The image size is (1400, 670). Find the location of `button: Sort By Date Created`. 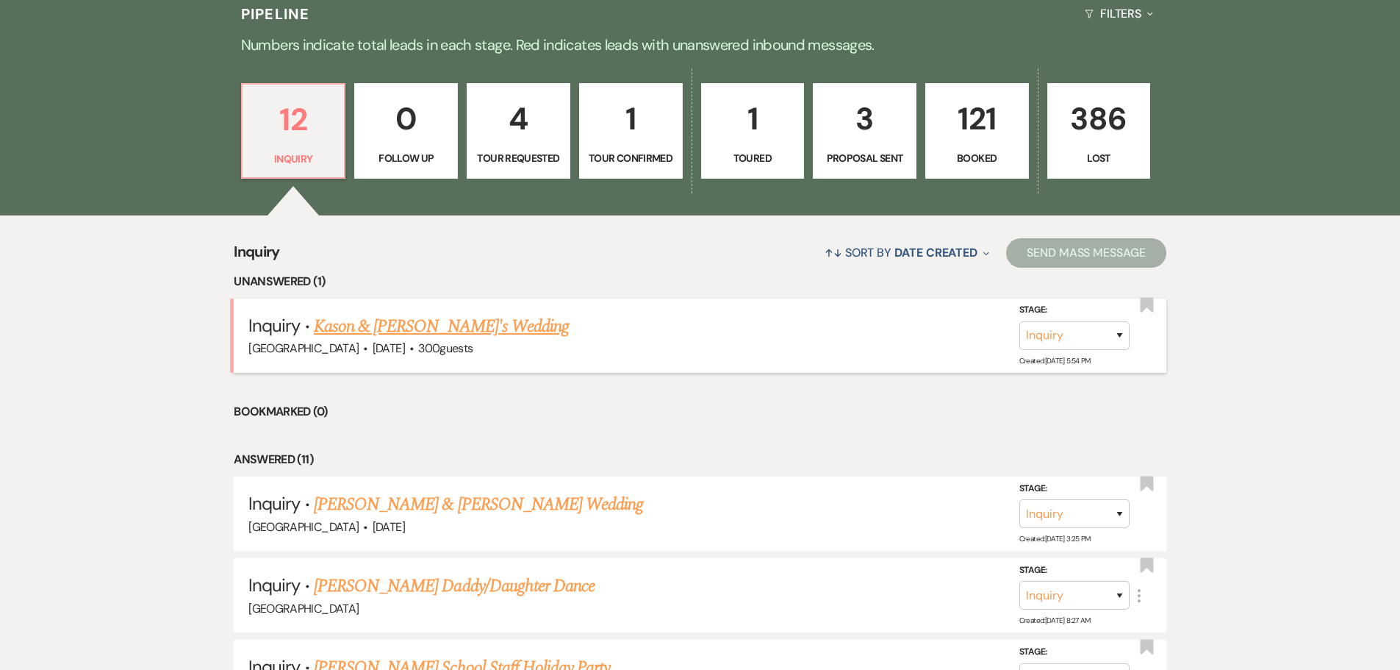

button: Sort By Date Created is located at coordinates (907, 252).